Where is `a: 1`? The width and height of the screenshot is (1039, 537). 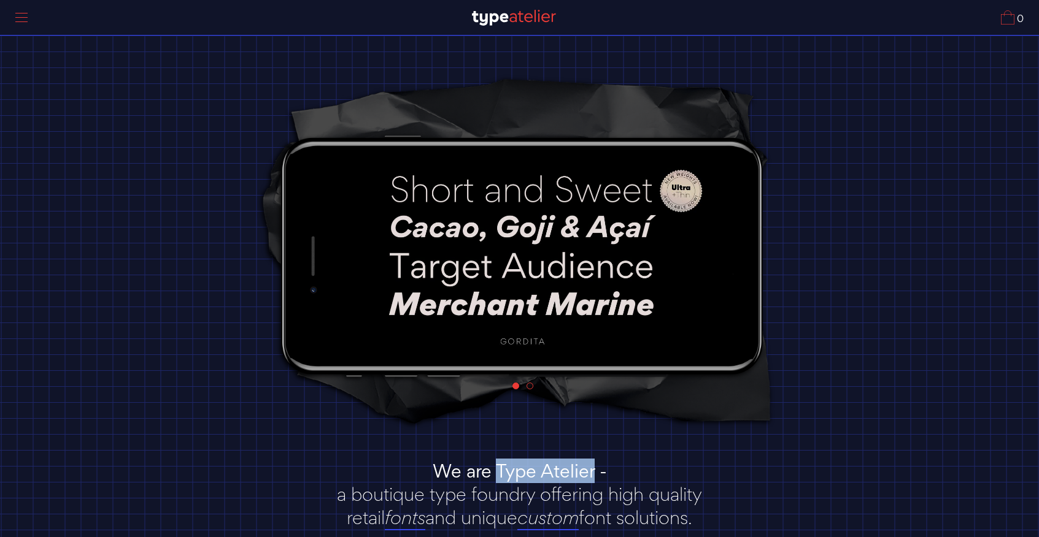 a: 1 is located at coordinates (515, 386).